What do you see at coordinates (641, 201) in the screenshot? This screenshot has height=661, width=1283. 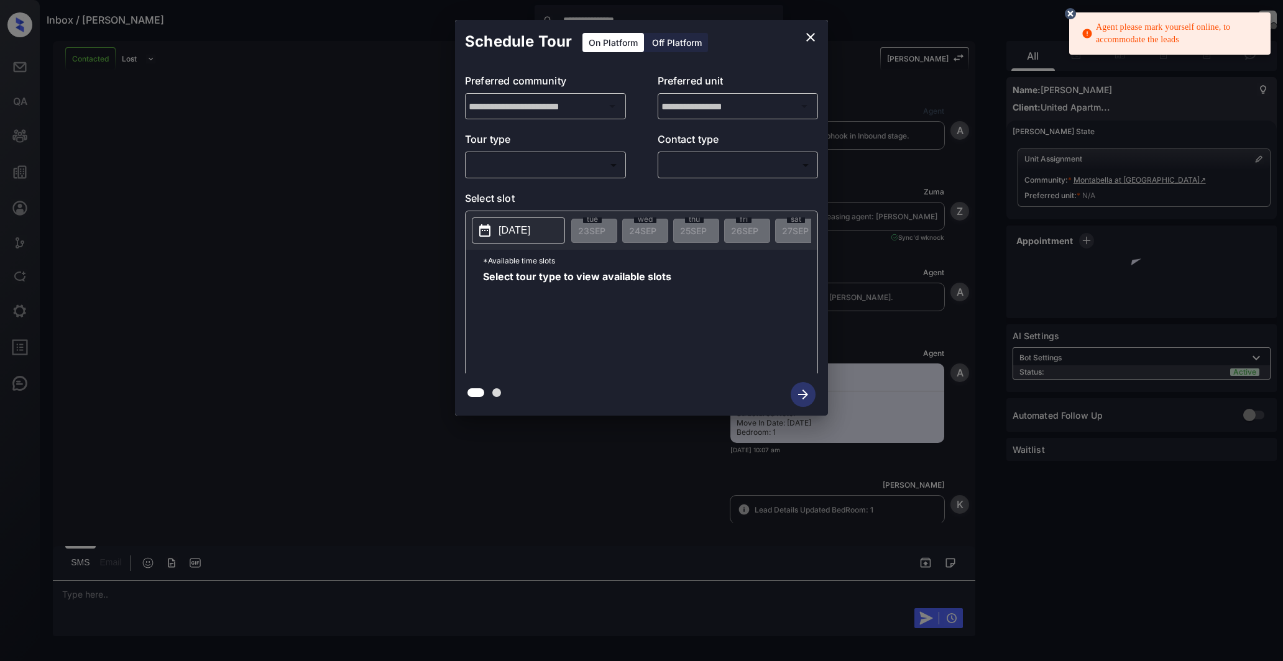 I see `p: Select slot` at bounding box center [641, 201].